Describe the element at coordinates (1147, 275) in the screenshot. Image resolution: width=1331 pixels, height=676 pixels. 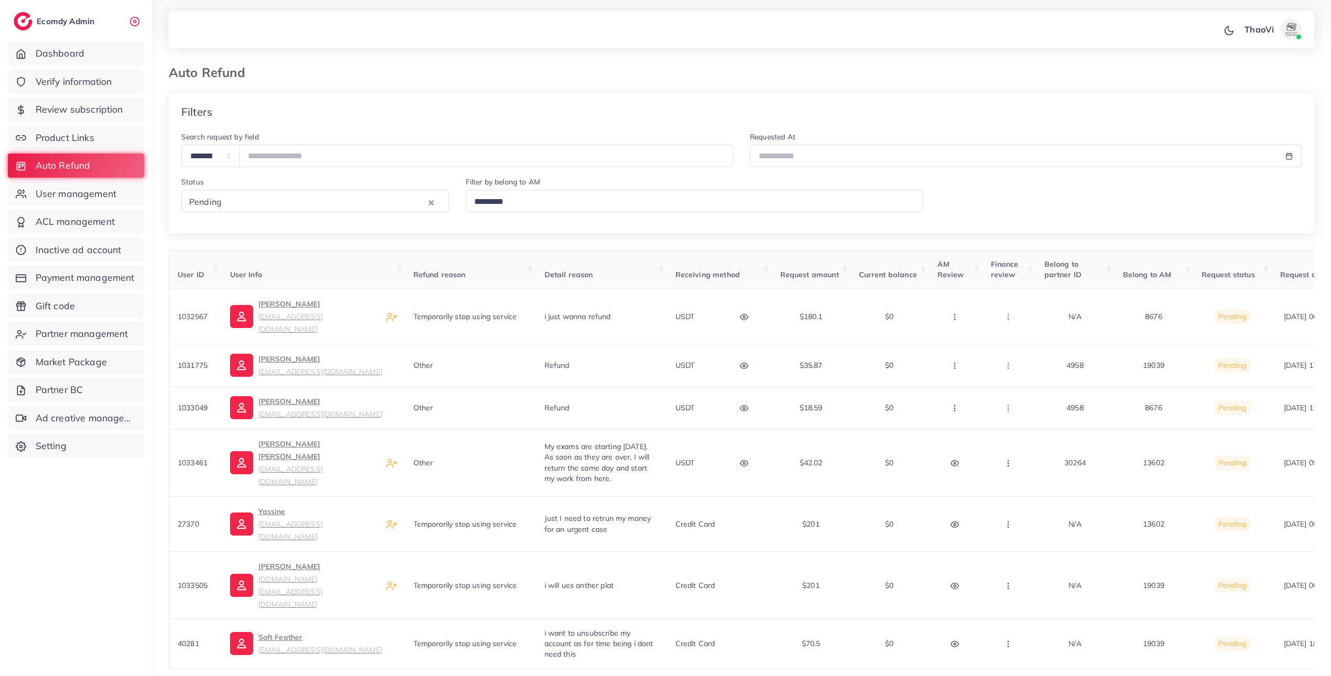
I see `span: Belong to AM` at that location.